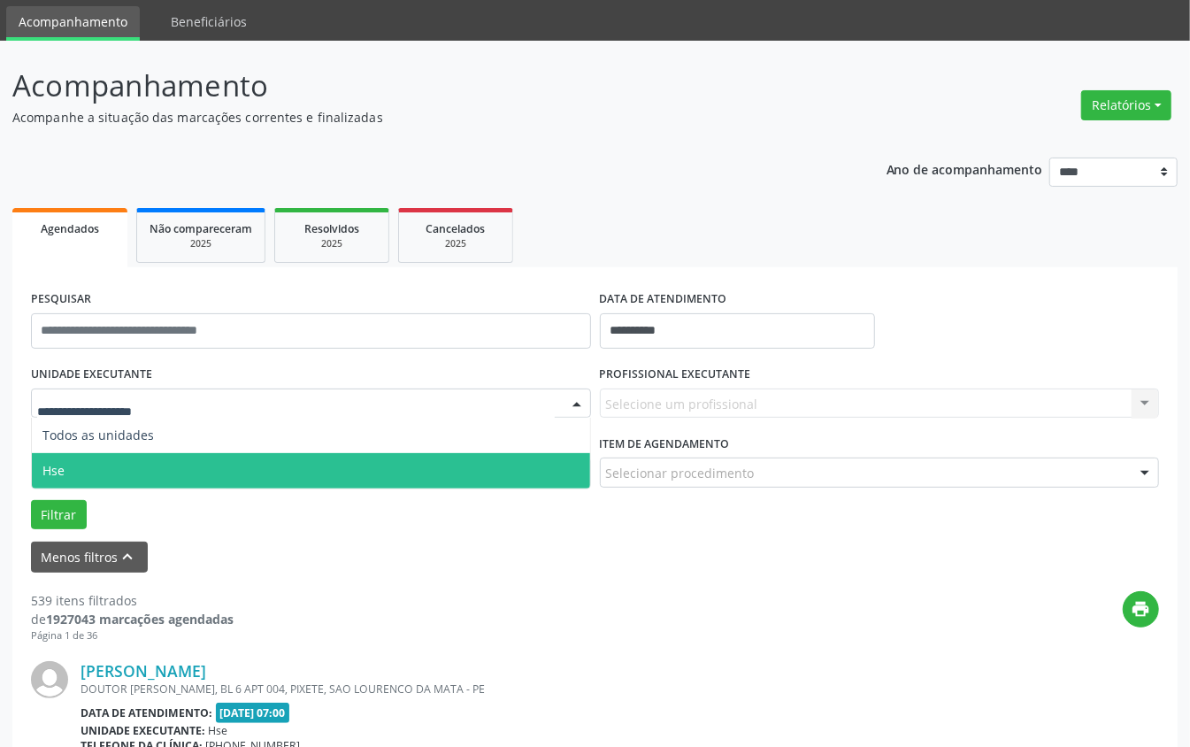 This screenshot has width=1190, height=747. What do you see at coordinates (1126, 105) in the screenshot?
I see `button: Relatórios` at bounding box center [1126, 105].